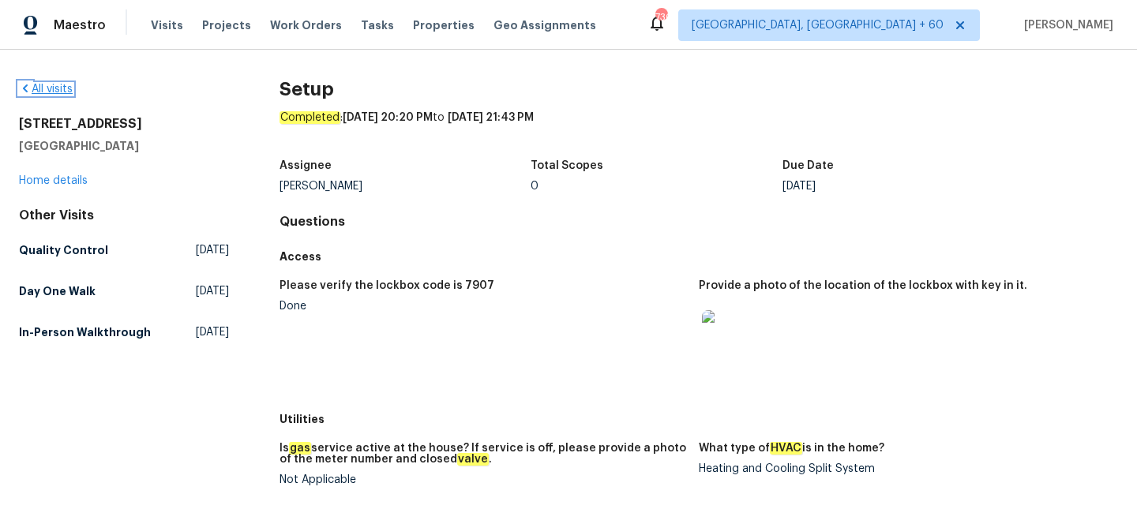  Describe the element at coordinates (53, 181) in the screenshot. I see `a: Home details` at that location.